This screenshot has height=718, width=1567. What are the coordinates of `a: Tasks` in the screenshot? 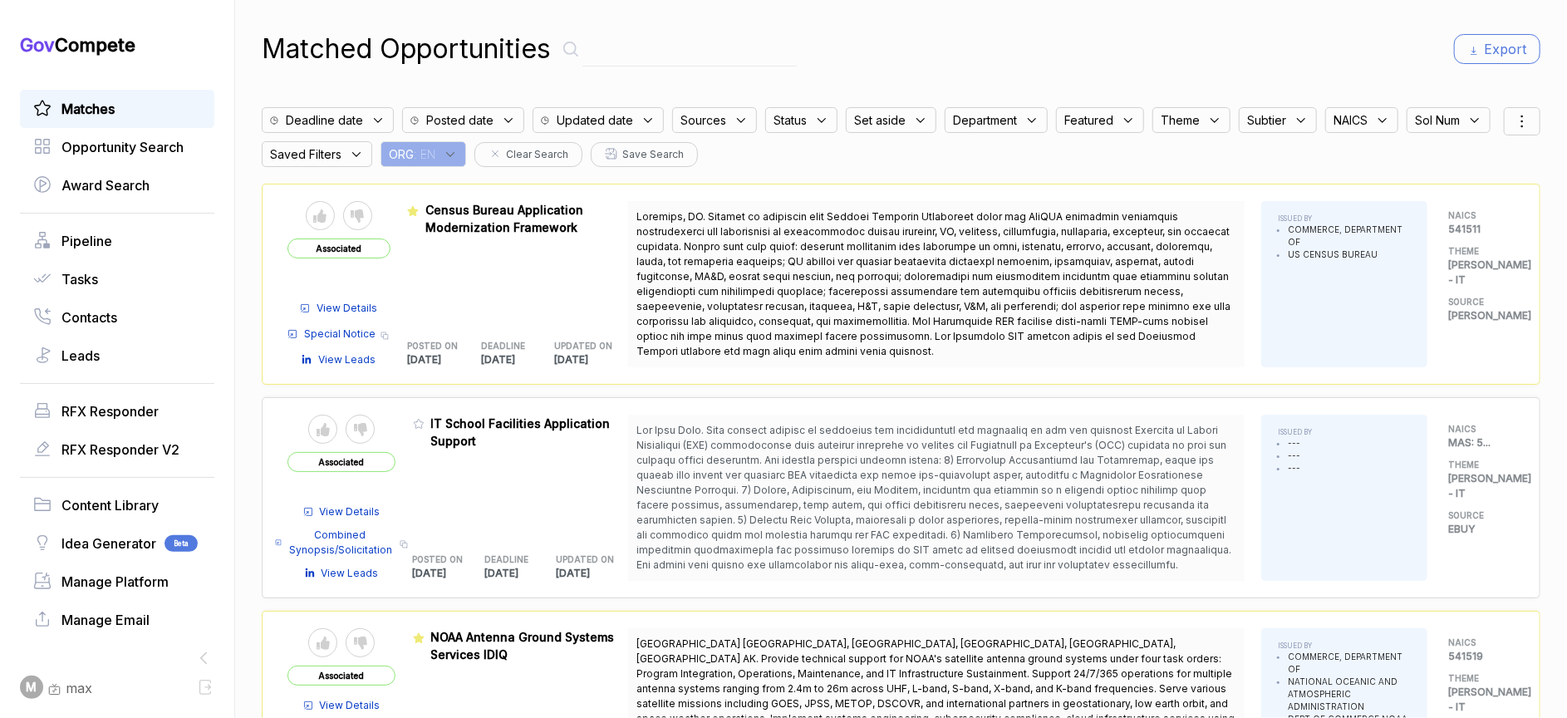 It's located at (117, 279).